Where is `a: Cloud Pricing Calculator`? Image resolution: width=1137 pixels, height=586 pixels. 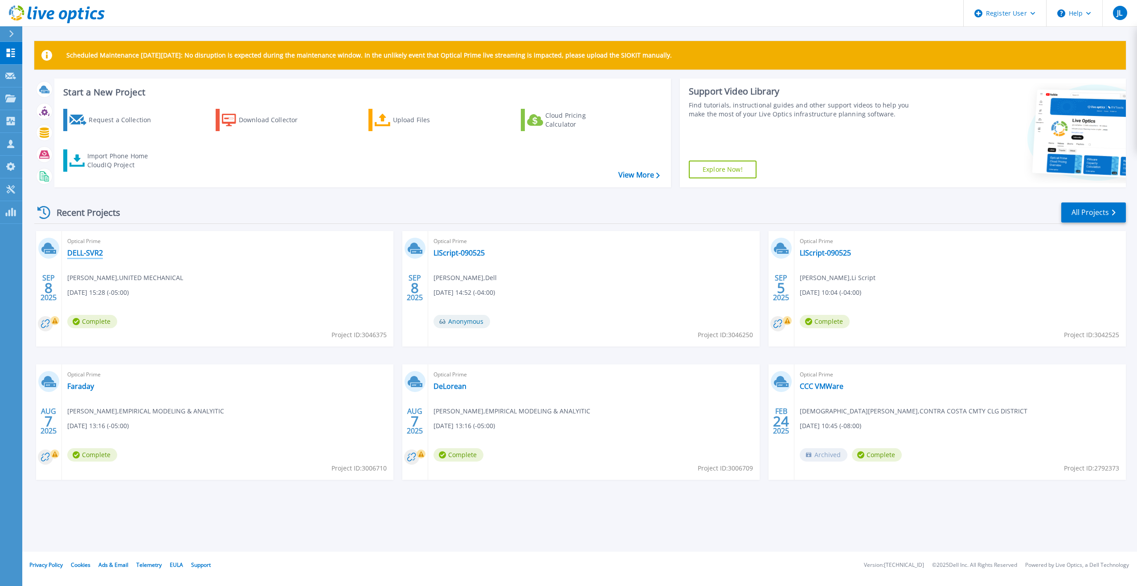 a: Cloud Pricing Calculator is located at coordinates (570, 120).